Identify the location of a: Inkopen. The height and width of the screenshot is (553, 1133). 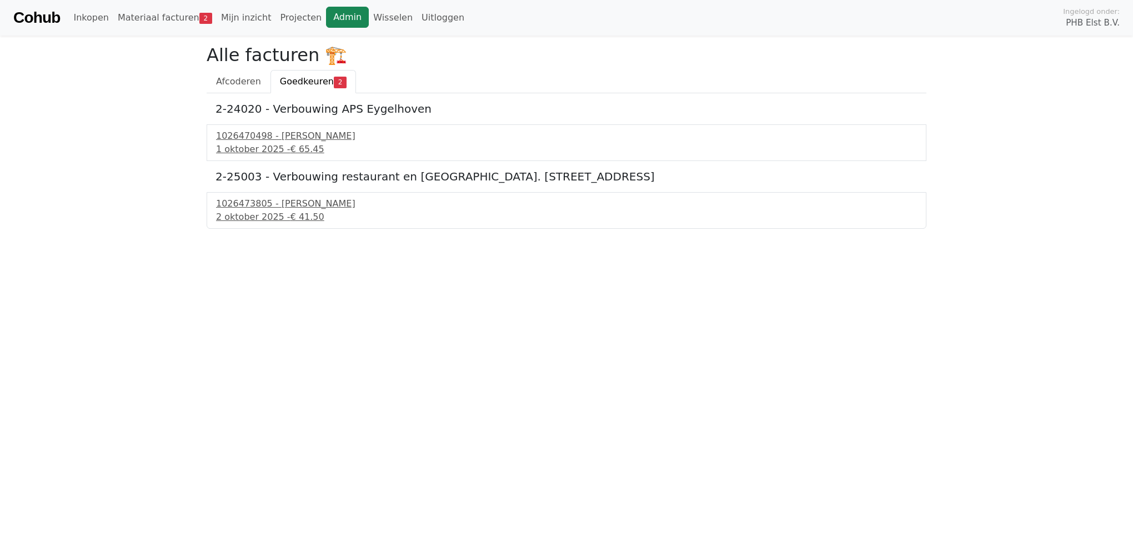
(91, 18).